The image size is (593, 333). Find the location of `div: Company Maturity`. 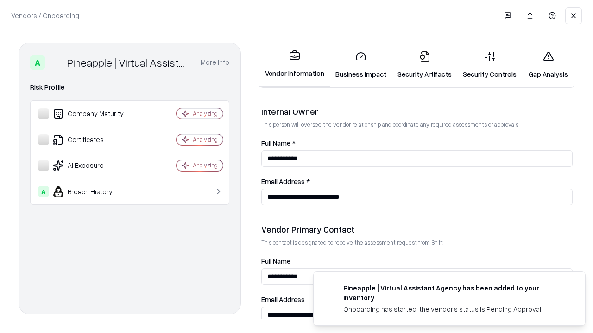

div: Company Maturity is located at coordinates (93, 114).